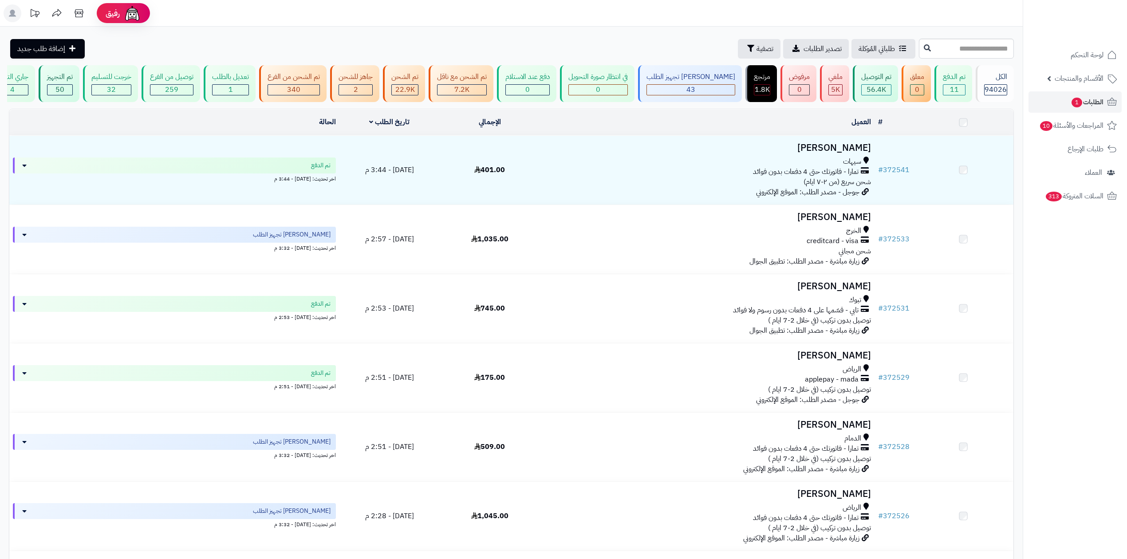 This screenshot has height=559, width=1127. I want to click on span: 401.00, so click(489, 170).